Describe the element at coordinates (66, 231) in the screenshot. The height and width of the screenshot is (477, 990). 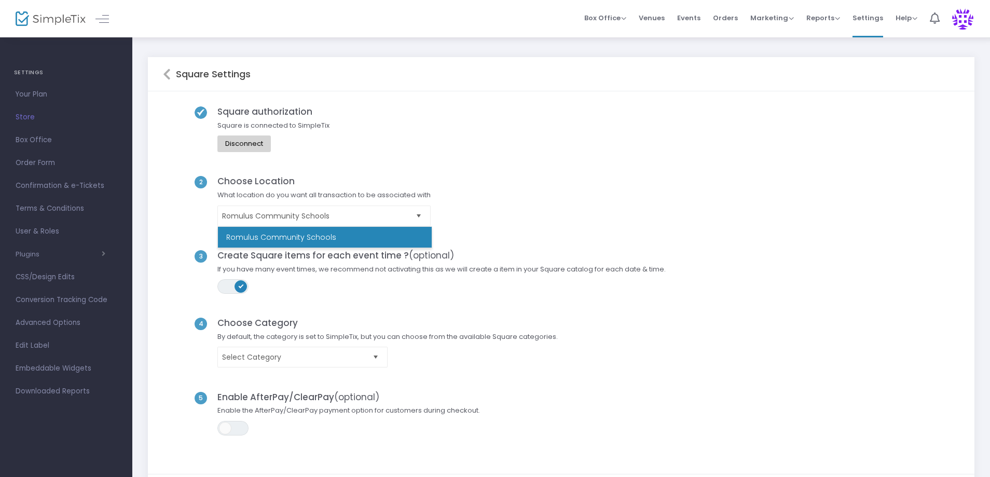
I see `span: User & Roles` at that location.